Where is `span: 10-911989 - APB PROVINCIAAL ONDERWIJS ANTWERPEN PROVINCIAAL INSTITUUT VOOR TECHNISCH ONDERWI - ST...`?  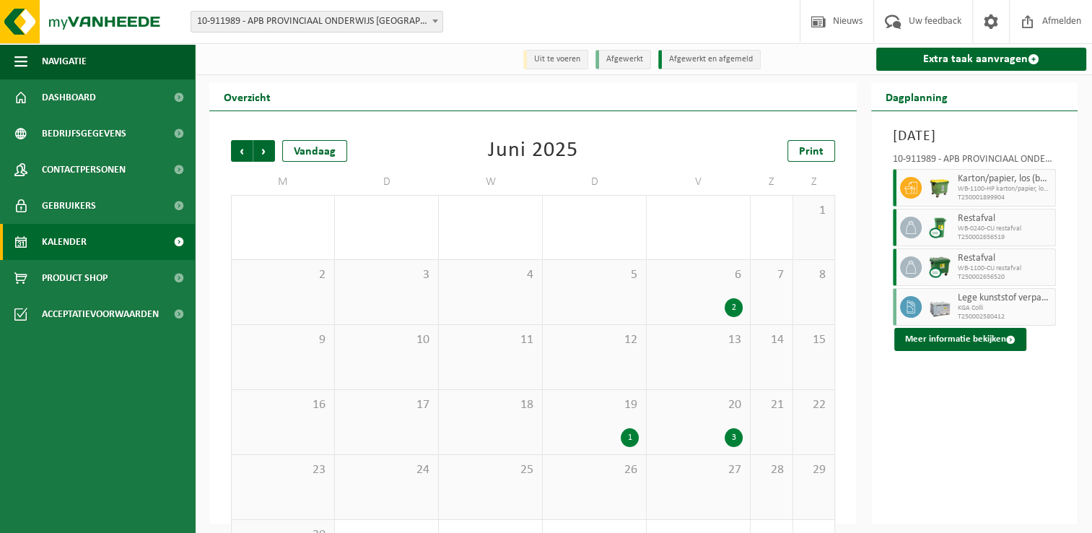 span: 10-911989 - APB PROVINCIAAL ONDERWIJS ANTWERPEN PROVINCIAAL INSTITUUT VOOR TECHNISCH ONDERWI - ST... is located at coordinates (317, 22).